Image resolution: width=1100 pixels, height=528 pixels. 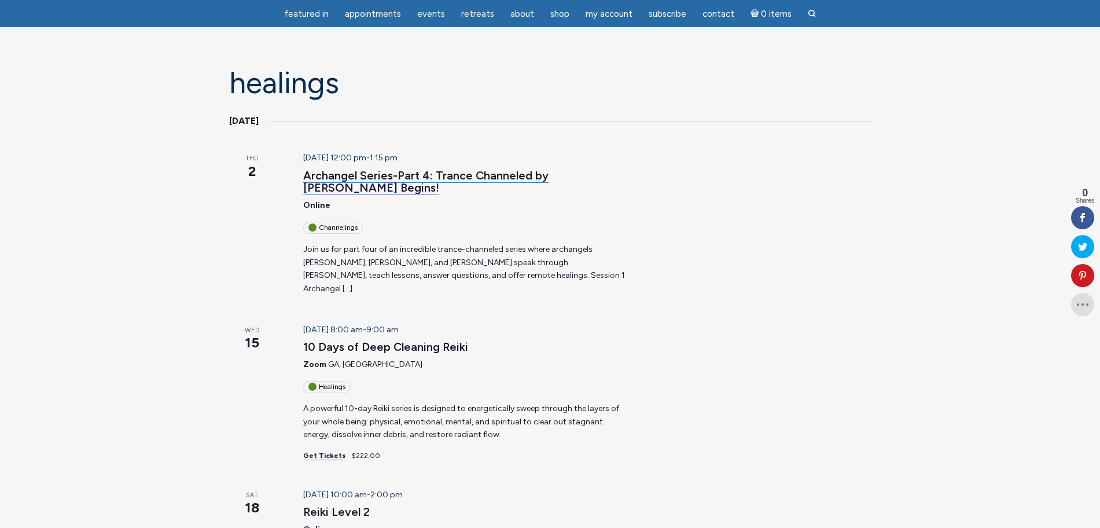 What do you see at coordinates (333, 227) in the screenshot?
I see `div: Channelings` at bounding box center [333, 227].